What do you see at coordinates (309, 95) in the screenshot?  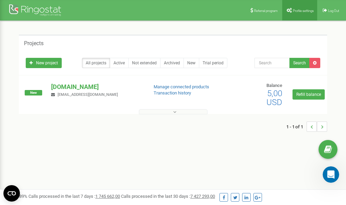 I see `a: Refill balance` at bounding box center [309, 95].